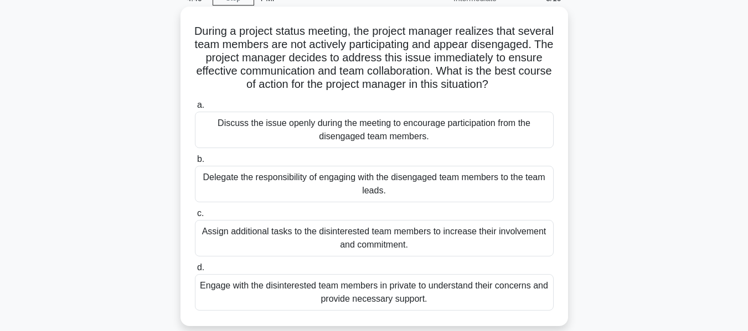 The image size is (748, 331). I want to click on div: Assign additional tasks to the disinterested team members to increase their involvement and commi..., so click(374, 238).